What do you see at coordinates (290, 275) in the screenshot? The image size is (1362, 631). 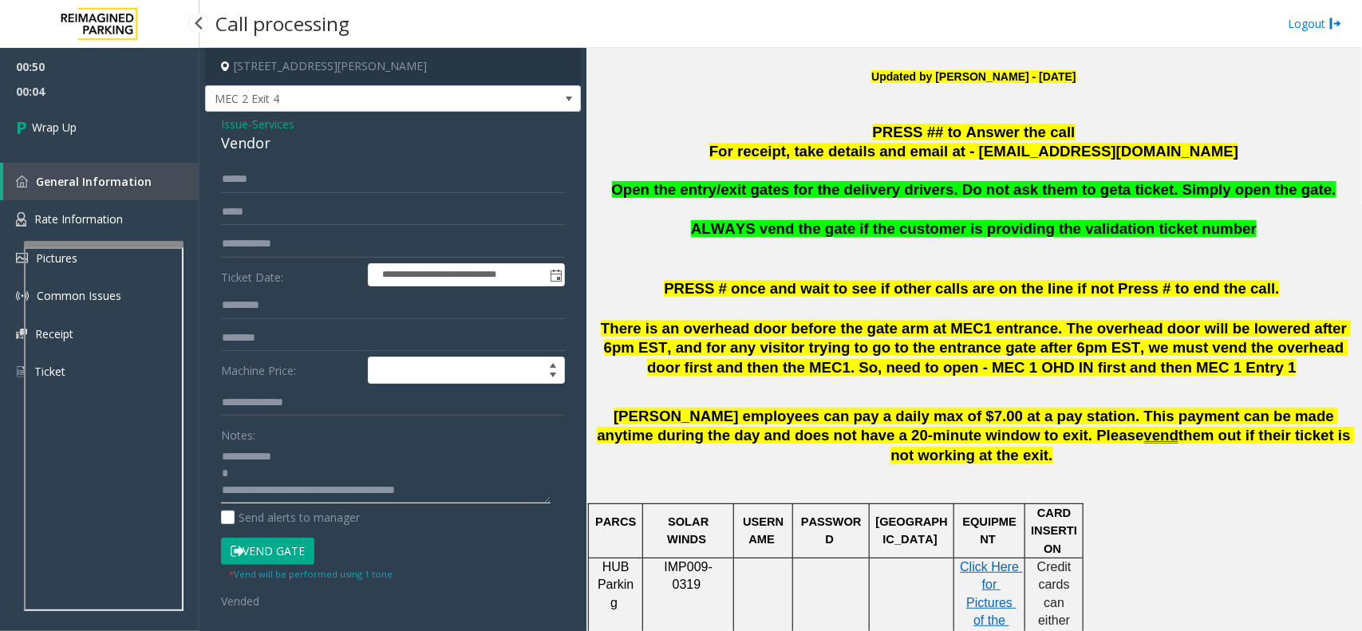 I see `label: Ticket Date:` at bounding box center [290, 275].